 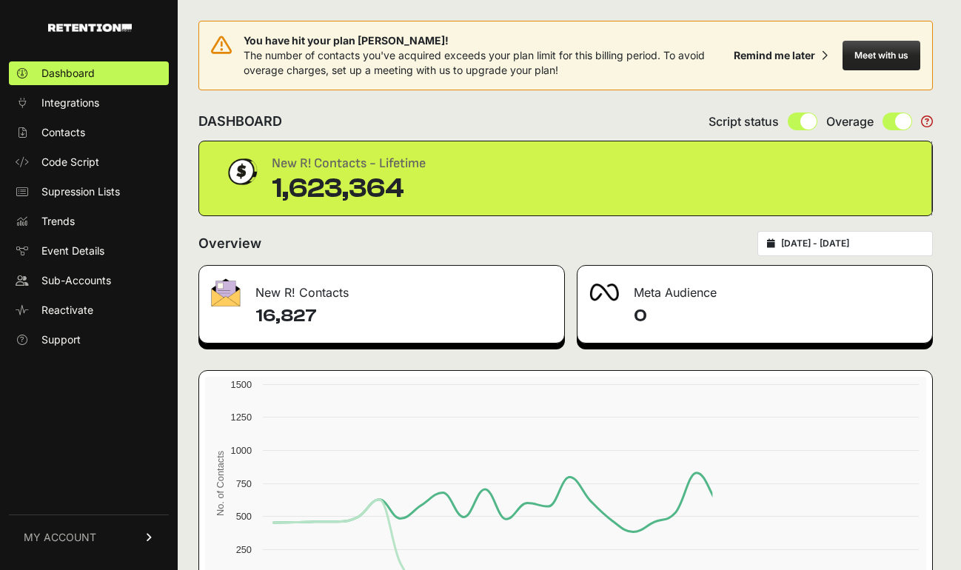 I want to click on span: Supression Lists, so click(x=81, y=192).